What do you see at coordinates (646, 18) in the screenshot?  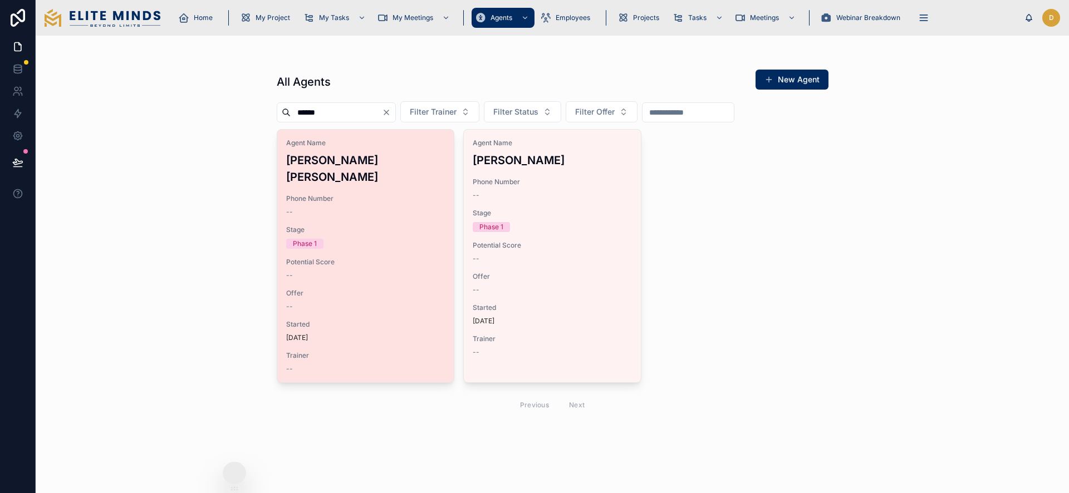 I see `span: Projects` at bounding box center [646, 18].